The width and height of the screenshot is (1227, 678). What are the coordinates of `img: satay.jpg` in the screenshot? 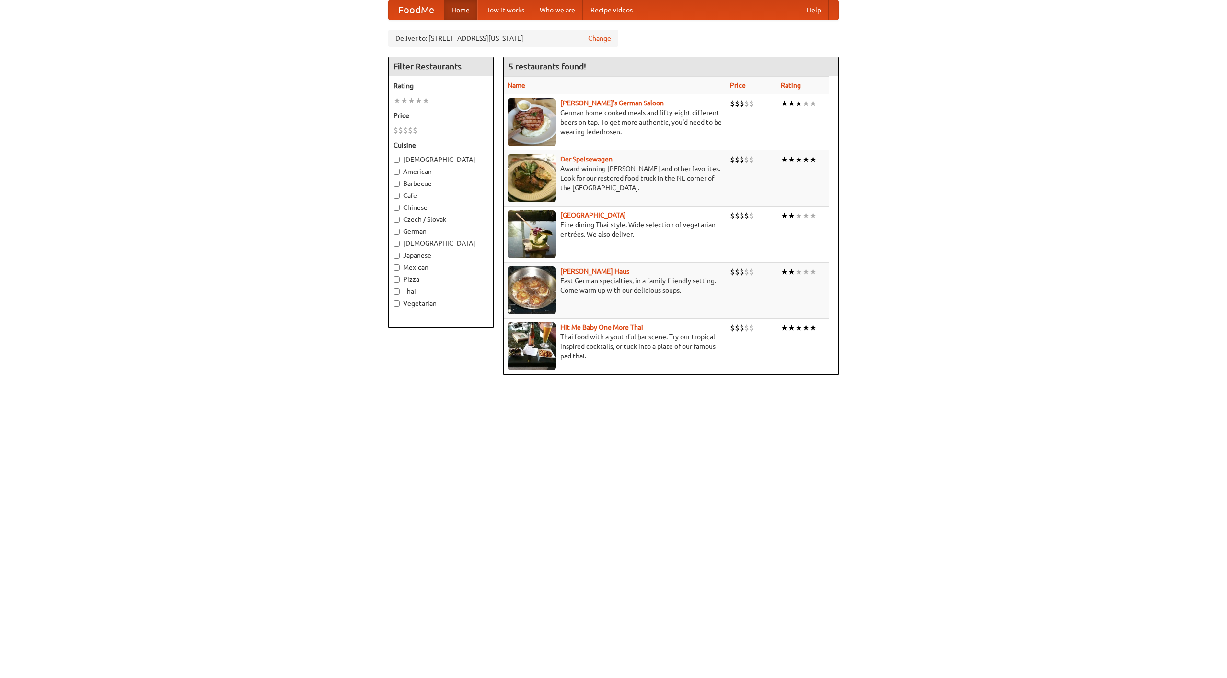 It's located at (532, 234).